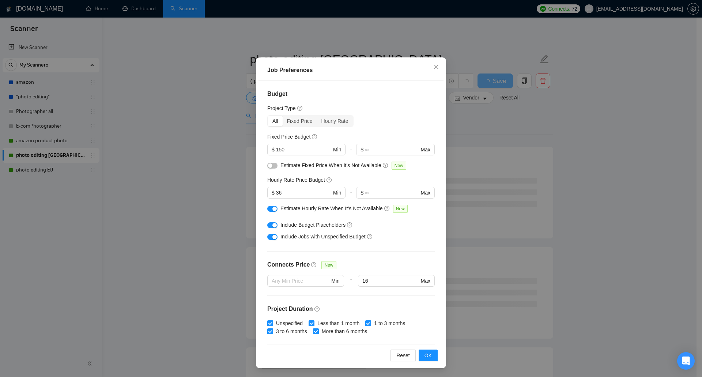 Image resolution: width=702 pixels, height=377 pixels. Describe the element at coordinates (282, 108) in the screenshot. I see `h5: Project Type` at that location.